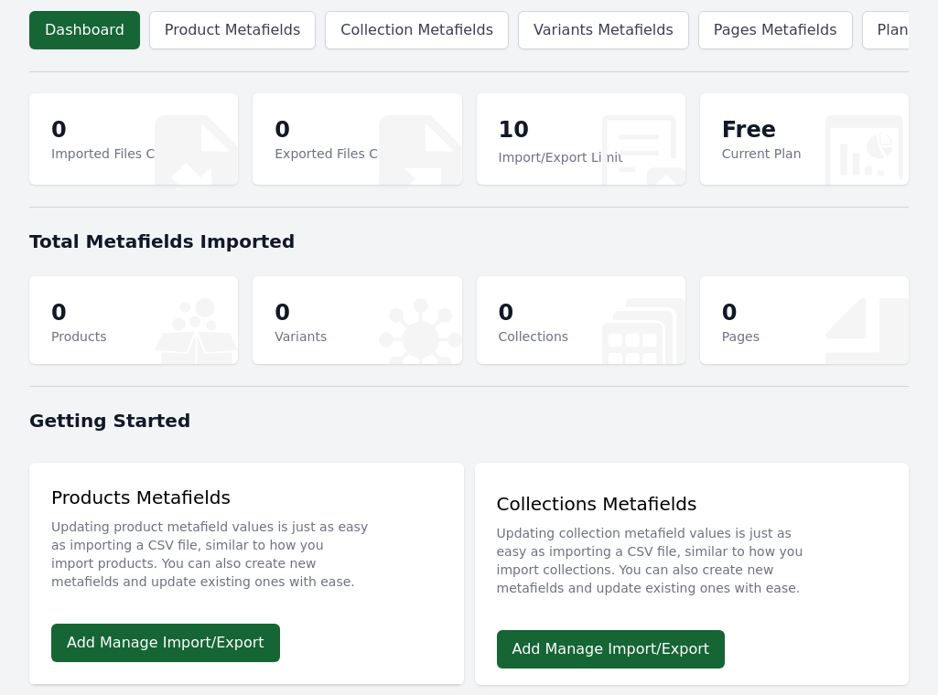 Image resolution: width=938 pixels, height=695 pixels. Describe the element at coordinates (761, 130) in the screenshot. I see `p: Free` at that location.